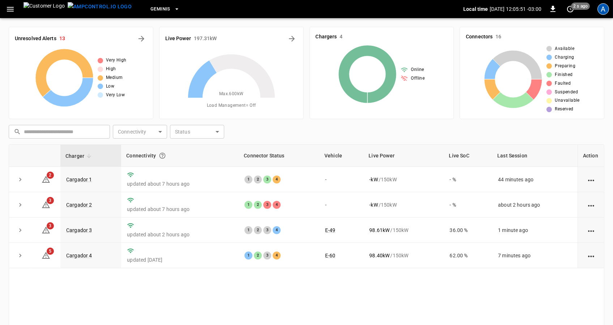 This screenshot has height=325, width=613. Describe the element at coordinates (232, 94) in the screenshot. I see `span: Max. 600 kW` at that location.